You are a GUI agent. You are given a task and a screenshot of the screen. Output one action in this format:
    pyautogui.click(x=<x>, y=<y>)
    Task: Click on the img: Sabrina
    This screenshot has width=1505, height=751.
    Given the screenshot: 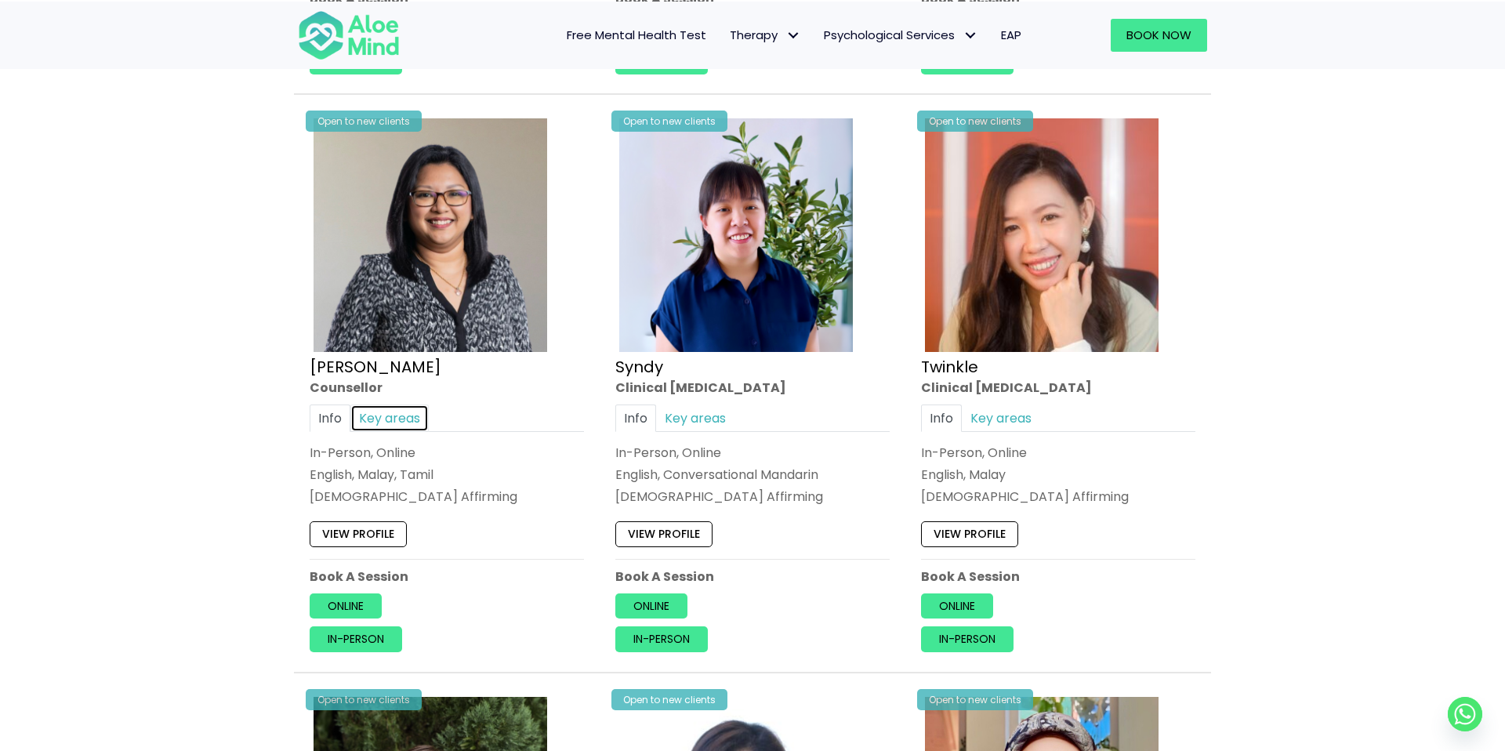 What is the action you would take?
    pyautogui.click(x=430, y=235)
    